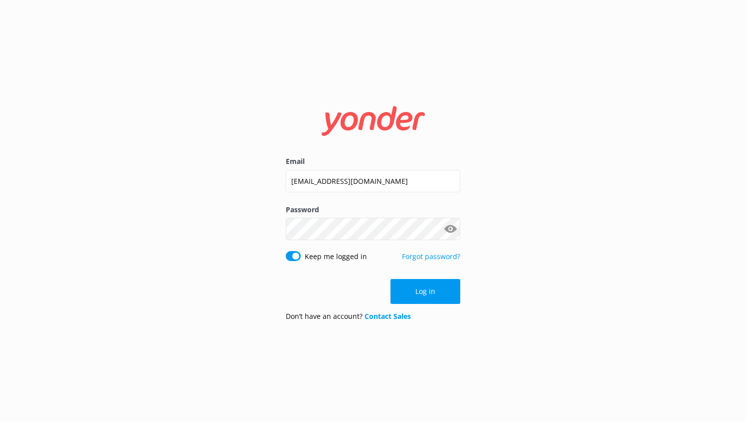 This screenshot has height=422, width=746. Describe the element at coordinates (388, 316) in the screenshot. I see `a: Contact Sales` at that location.